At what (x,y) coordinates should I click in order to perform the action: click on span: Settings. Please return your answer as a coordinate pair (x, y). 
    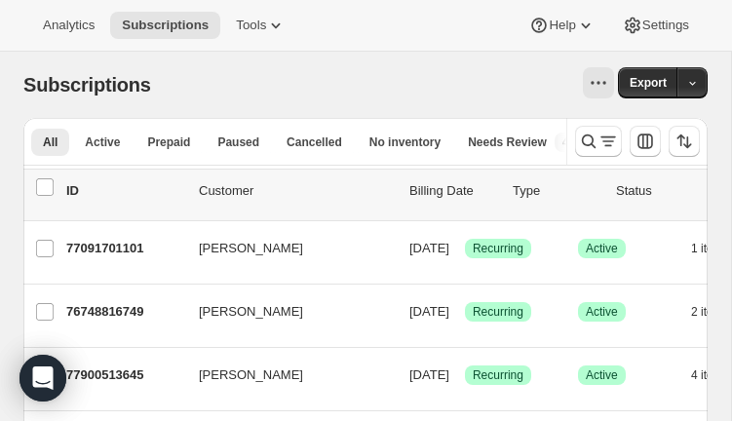
    Looking at the image, I should click on (666, 25).